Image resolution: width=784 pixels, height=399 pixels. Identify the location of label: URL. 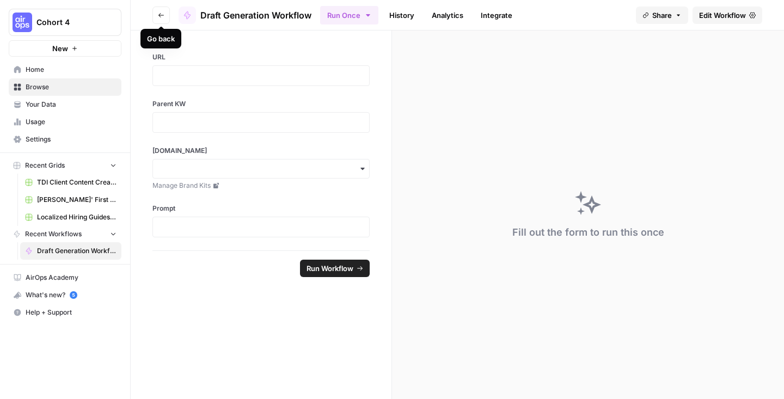
(261, 57).